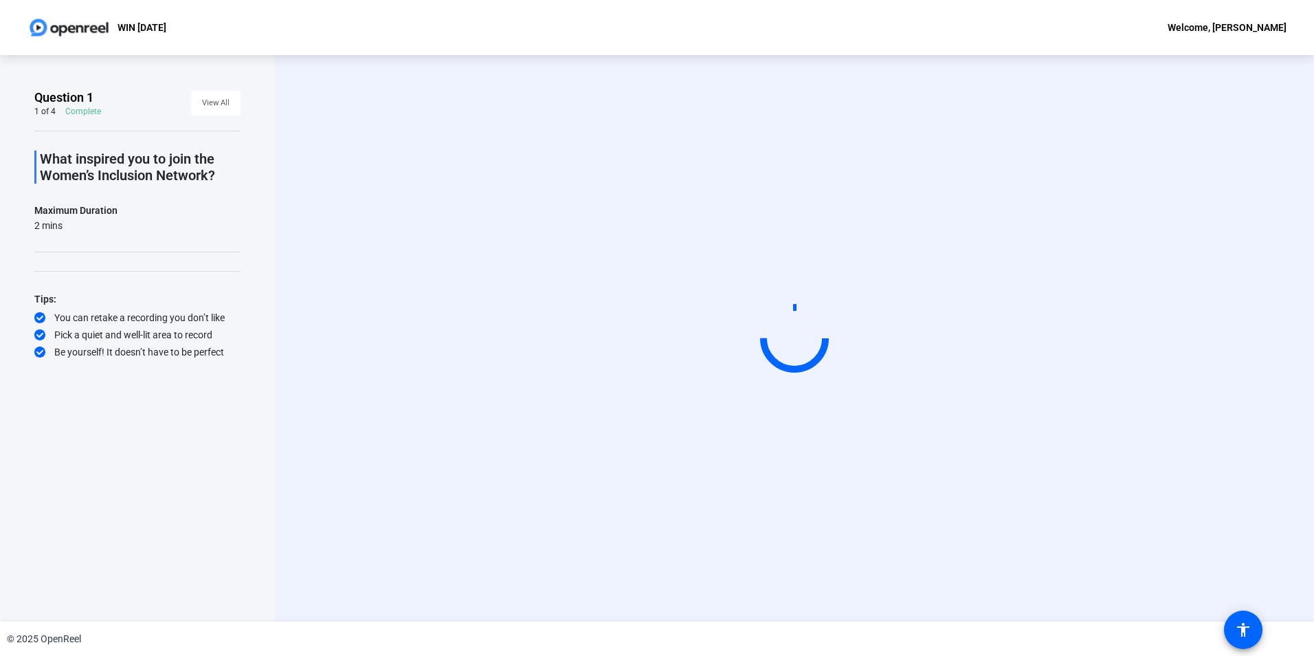  What do you see at coordinates (45, 111) in the screenshot?
I see `div: 1 of 4` at bounding box center [45, 111].